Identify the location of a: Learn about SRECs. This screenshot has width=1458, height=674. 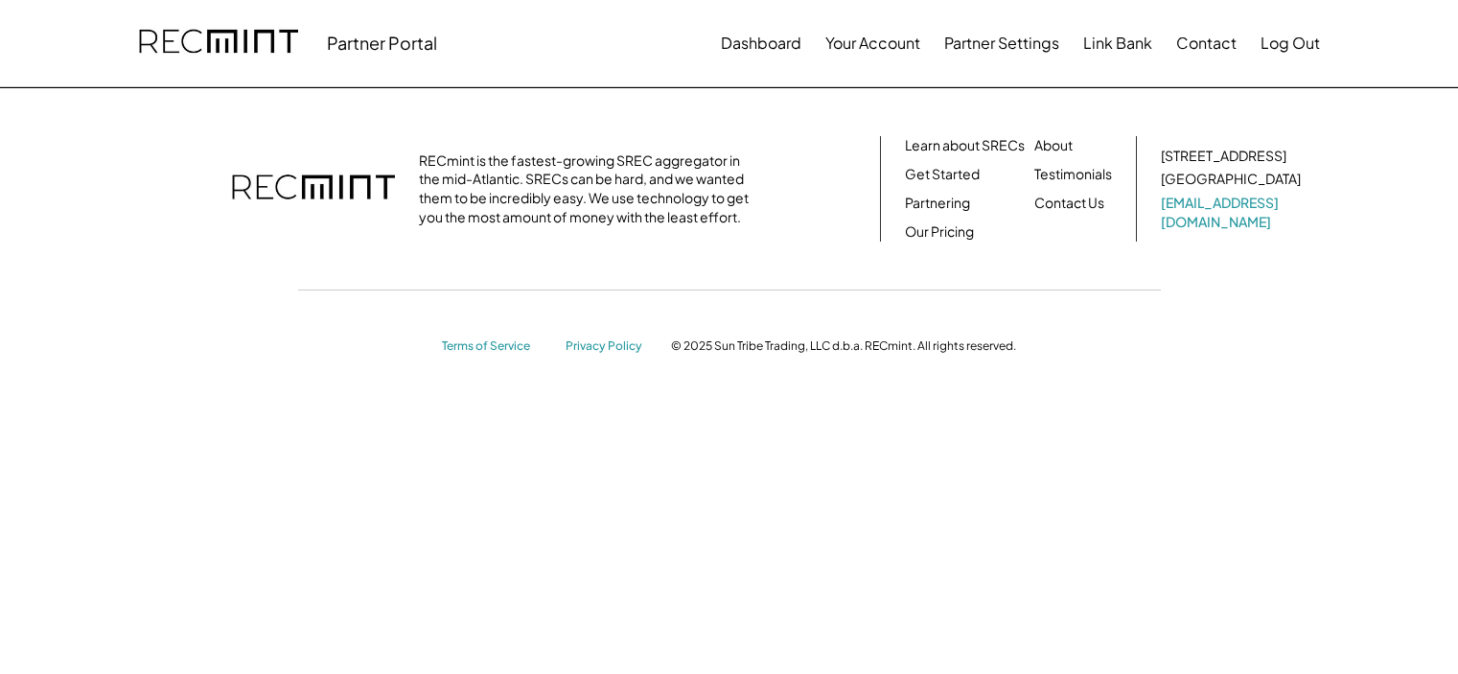
(964, 146).